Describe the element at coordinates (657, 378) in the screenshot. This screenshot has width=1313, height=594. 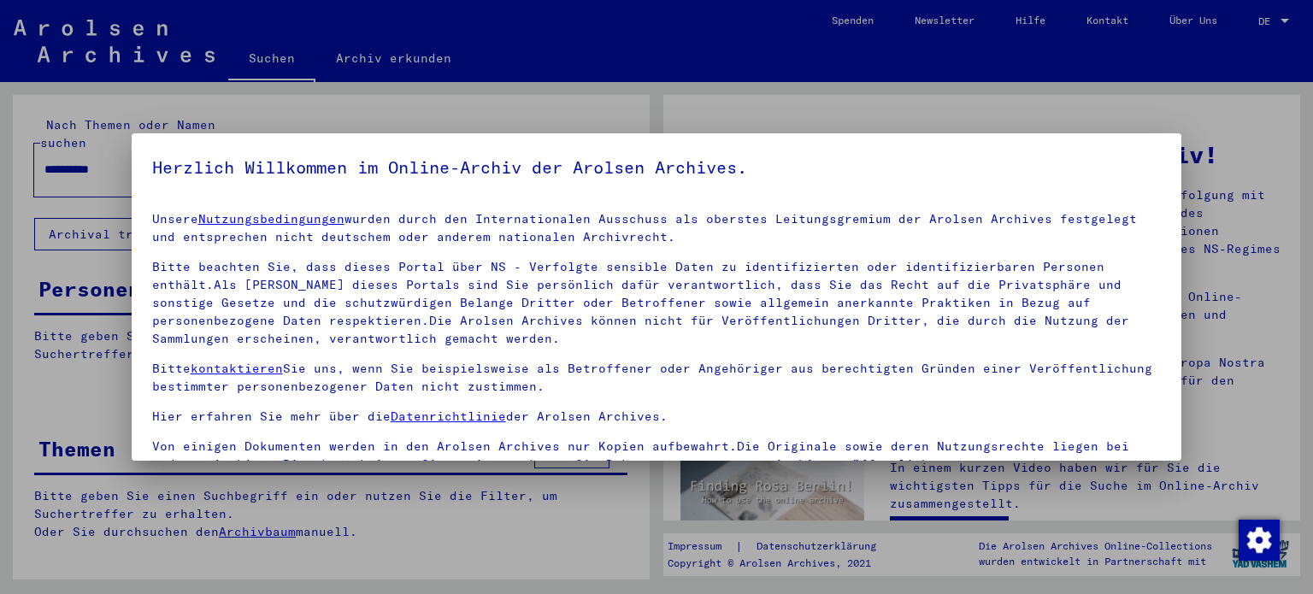
I see `p: Bitte Sie uns, wenn Sie beispielsweise als Betroffener oder Angehöriger aus berechtigten Gründen ...` at that location.